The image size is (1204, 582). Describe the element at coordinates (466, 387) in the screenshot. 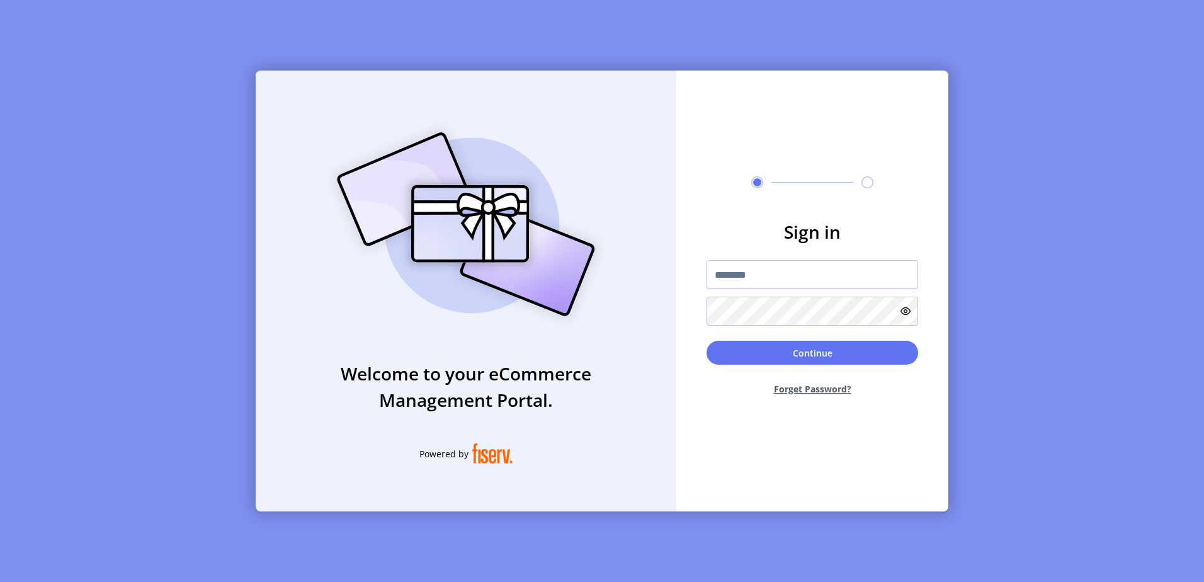

I see `h3: Welcome to your eCommerce Management Portal.` at that location.